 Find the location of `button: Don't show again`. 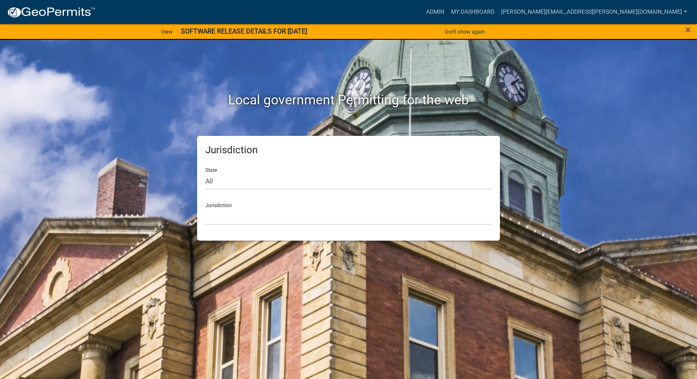

button: Don't show again is located at coordinates (465, 32).